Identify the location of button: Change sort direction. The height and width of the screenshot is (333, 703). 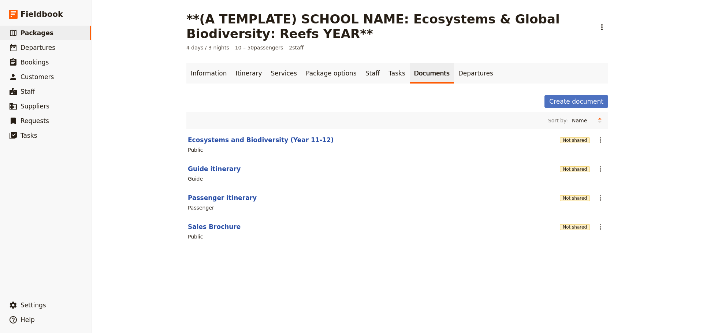
(600, 121).